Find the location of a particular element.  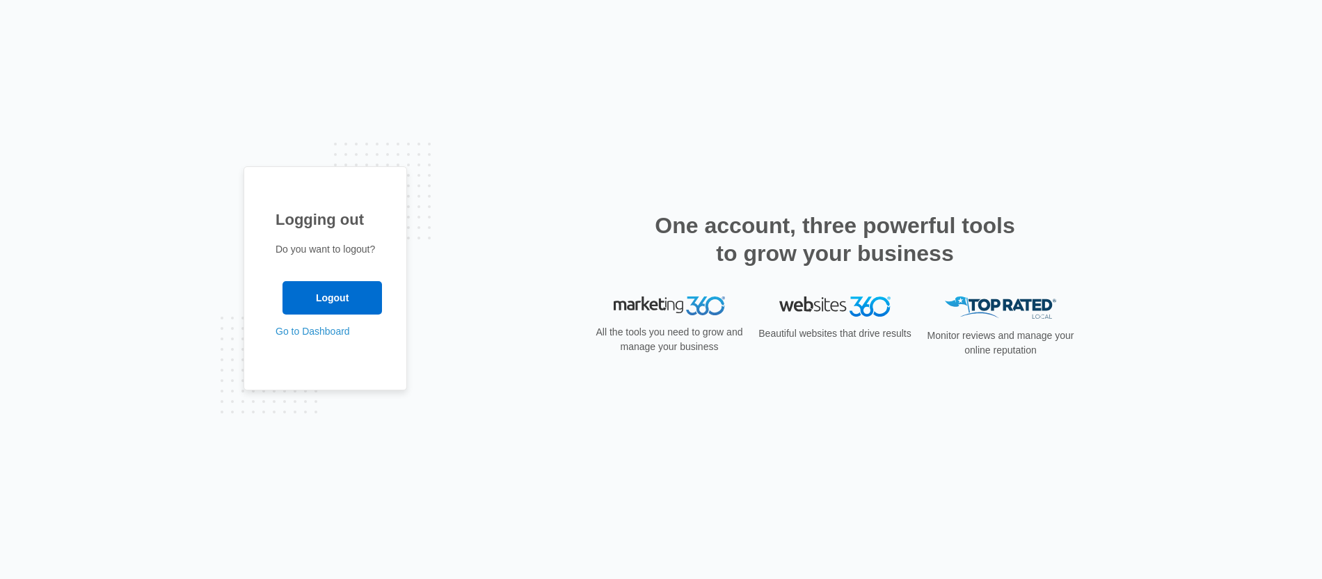

h2: One account, three powerful tools to grow your business is located at coordinates (835, 239).